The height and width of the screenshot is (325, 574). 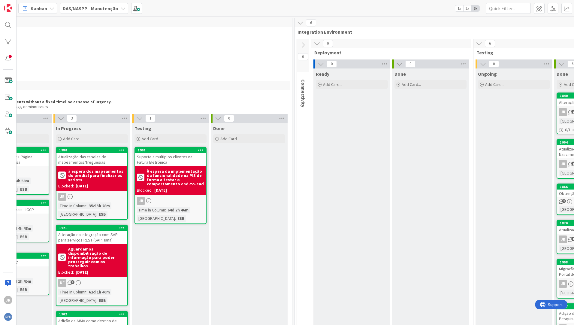 What do you see at coordinates (467, 8) in the screenshot?
I see `span: 2x` at bounding box center [467, 8].